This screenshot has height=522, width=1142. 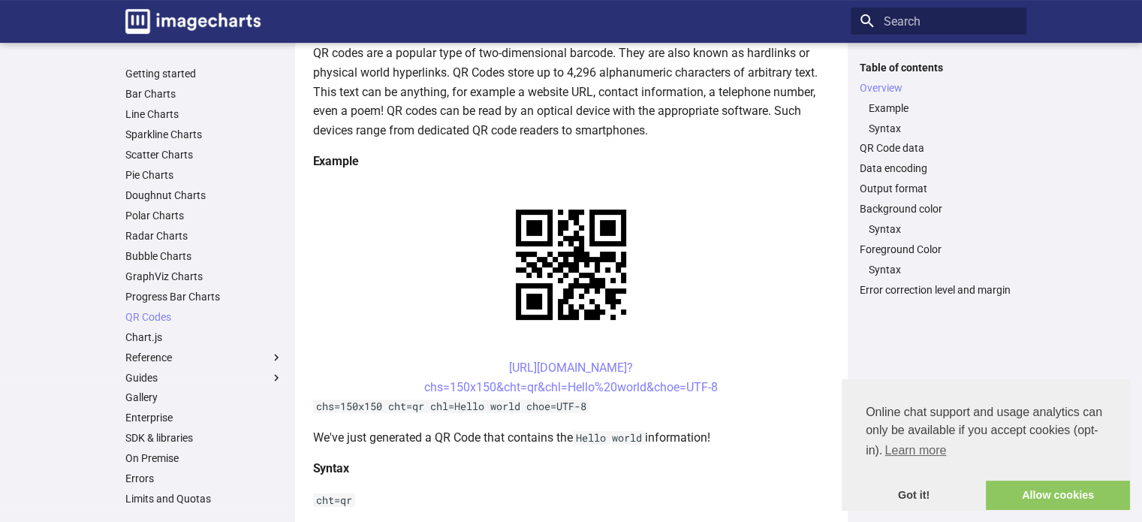 I want to click on img: chart, so click(x=571, y=264).